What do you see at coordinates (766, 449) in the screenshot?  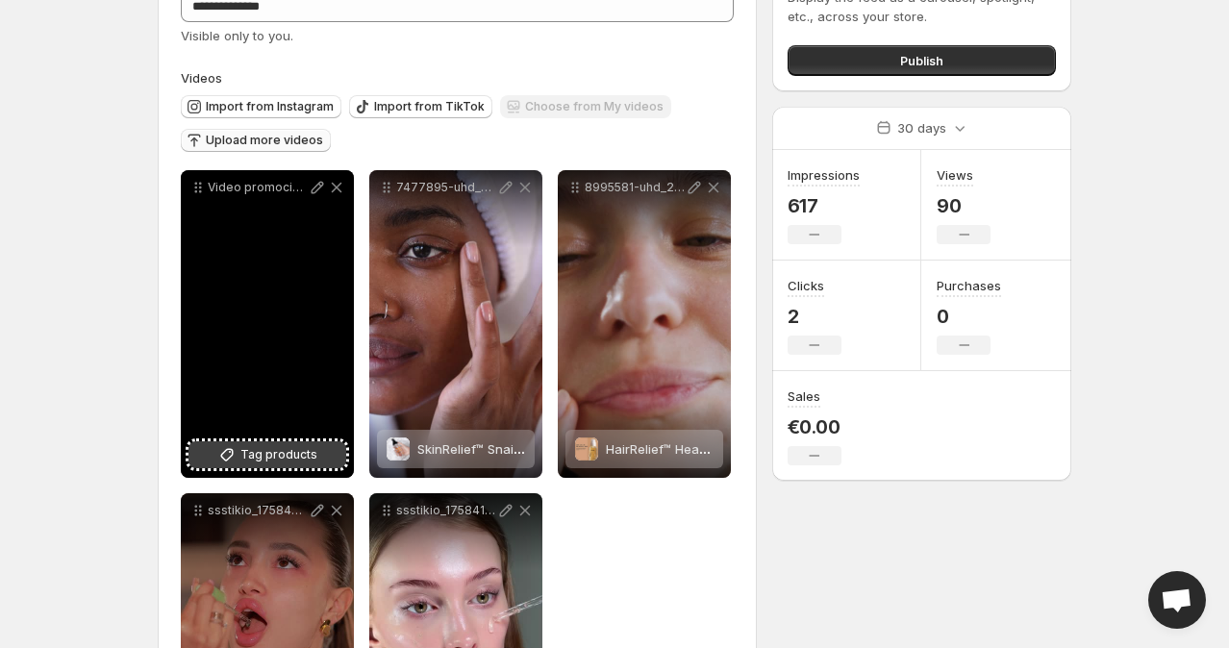 I see `span: HairRelief™ Heat Protect & Shine – 45ml Vegan Serum` at bounding box center [766, 449].